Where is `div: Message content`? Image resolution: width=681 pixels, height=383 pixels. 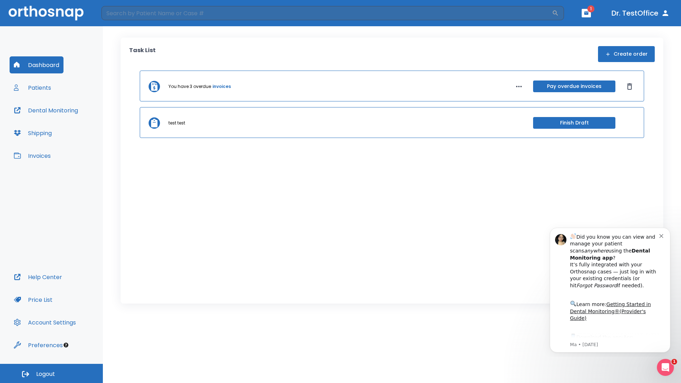 div: Message content is located at coordinates (76, 64).